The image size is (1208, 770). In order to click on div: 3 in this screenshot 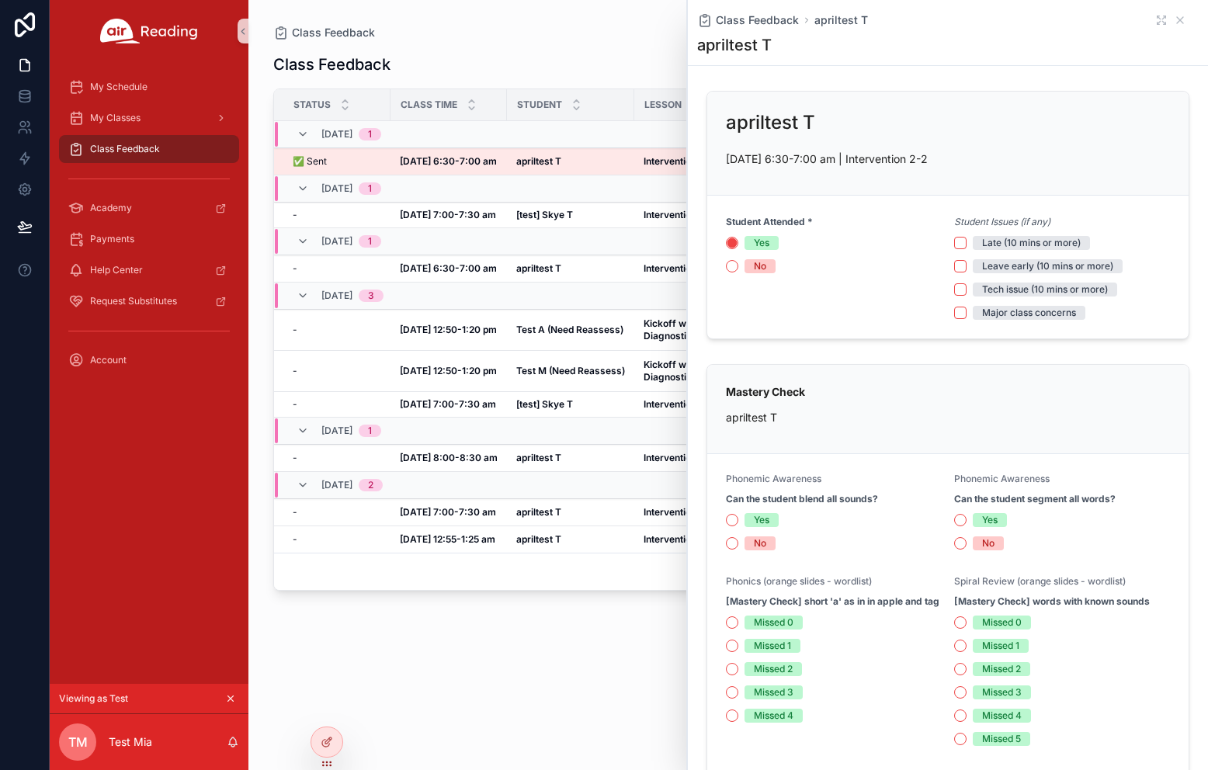, I will do `click(371, 296)`.